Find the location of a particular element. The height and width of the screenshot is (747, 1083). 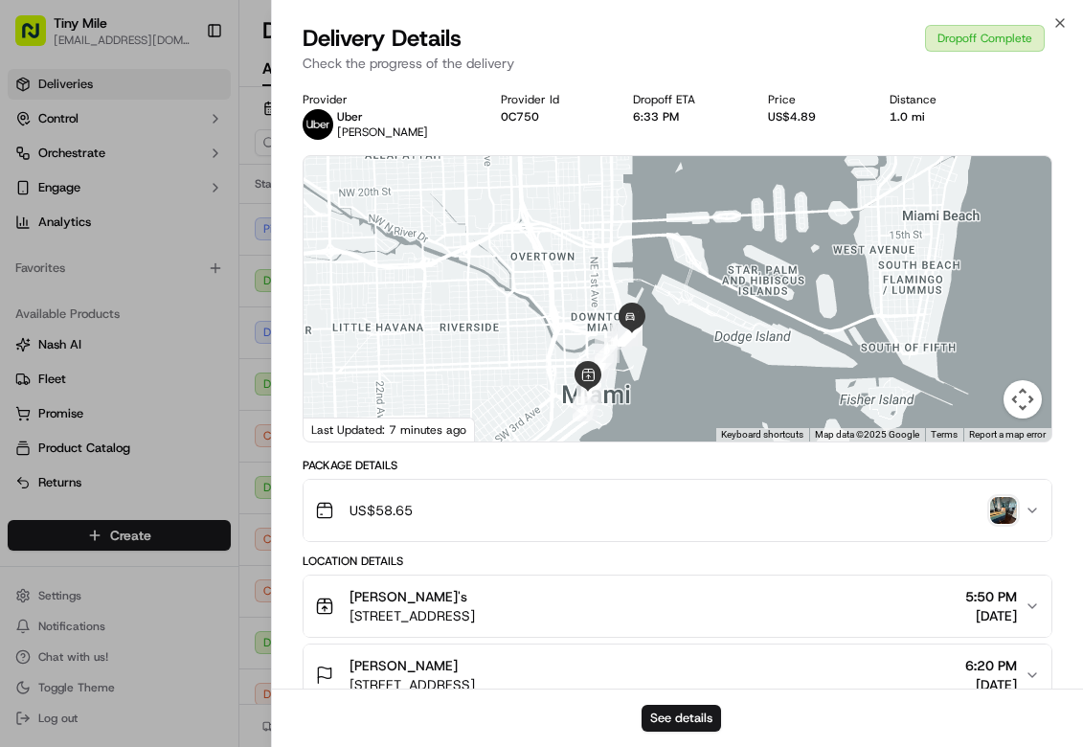

div: 12 is located at coordinates (626, 332).